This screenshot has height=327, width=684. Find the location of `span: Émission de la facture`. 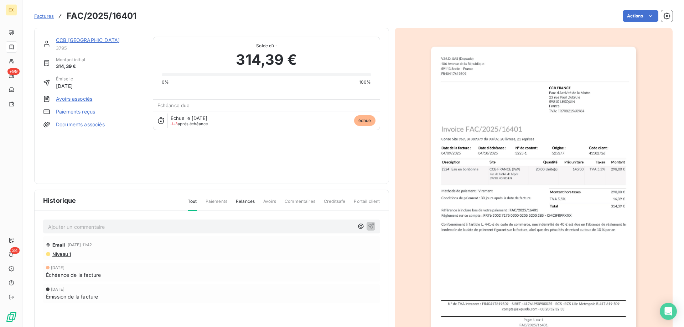

span: Émission de la facture is located at coordinates (72, 297).